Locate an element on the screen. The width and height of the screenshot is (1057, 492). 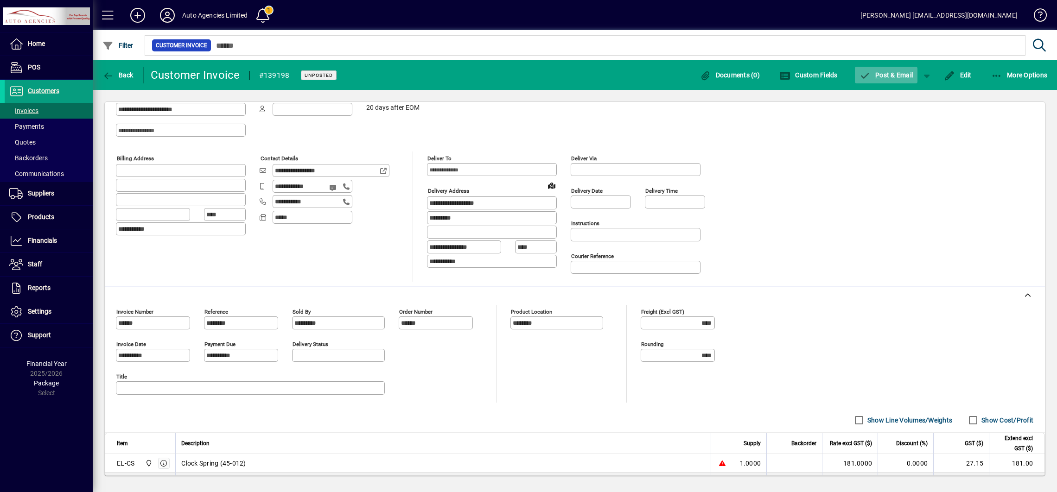
mat-label: Payment due is located at coordinates (220, 344).